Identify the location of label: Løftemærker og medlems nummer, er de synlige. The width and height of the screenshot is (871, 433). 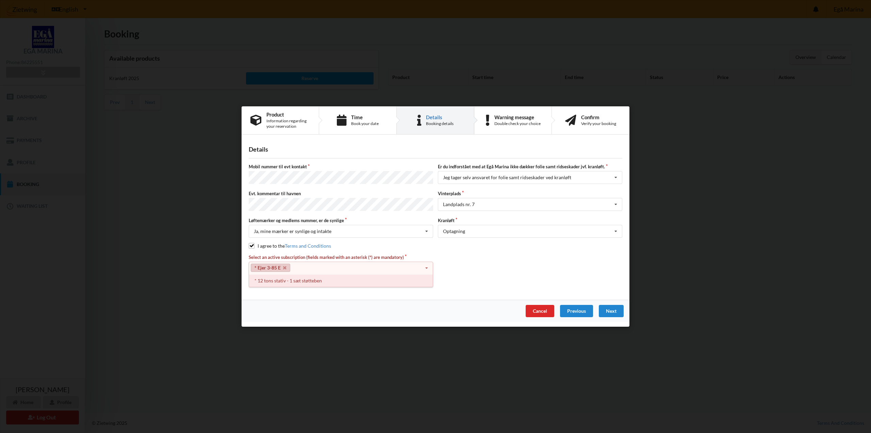
(341, 220).